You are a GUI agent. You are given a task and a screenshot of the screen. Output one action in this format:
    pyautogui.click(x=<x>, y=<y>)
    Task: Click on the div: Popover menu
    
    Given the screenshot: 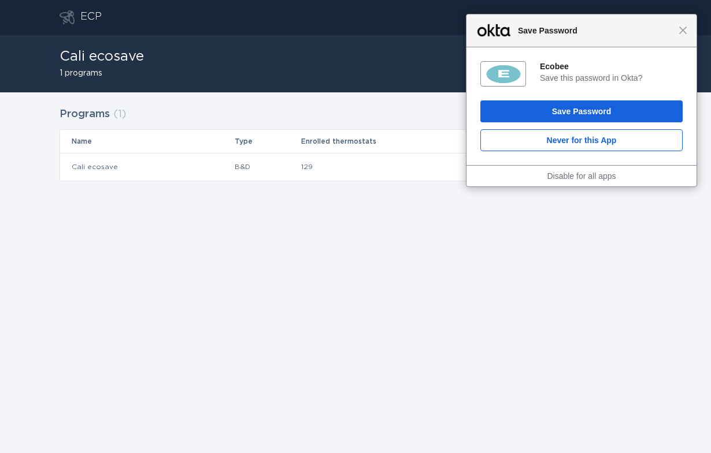 What is the action you would take?
    pyautogui.click(x=571, y=17)
    